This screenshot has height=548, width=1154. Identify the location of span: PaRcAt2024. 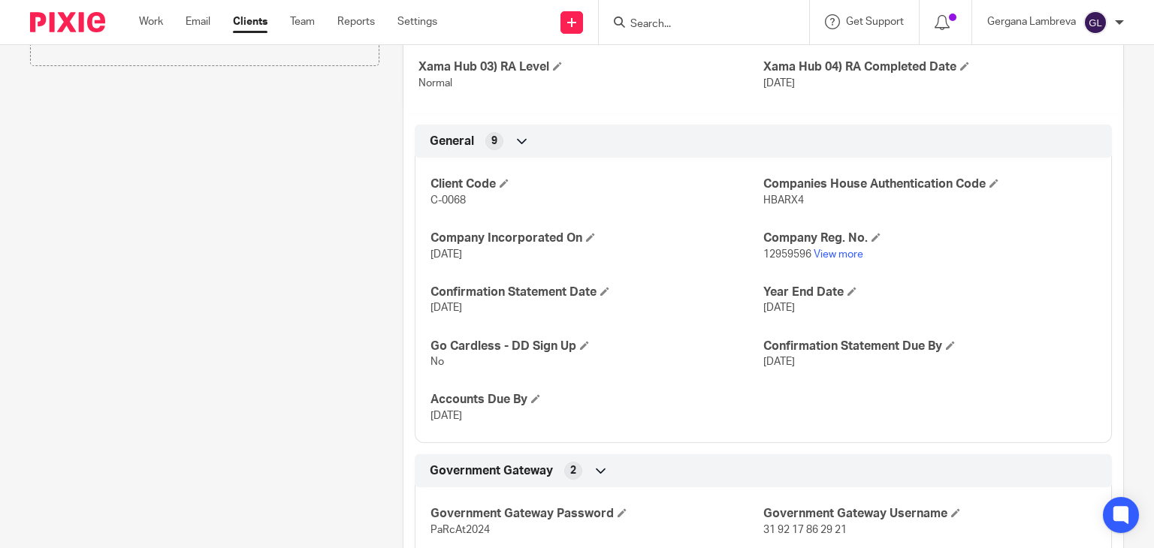
(460, 530).